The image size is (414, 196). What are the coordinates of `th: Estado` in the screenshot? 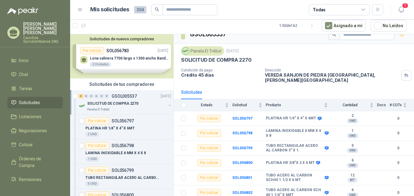 It's located at (211, 105).